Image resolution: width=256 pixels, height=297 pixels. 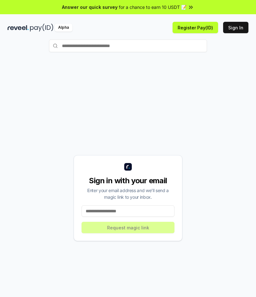 I want to click on img: reveel_dark, so click(x=18, y=27).